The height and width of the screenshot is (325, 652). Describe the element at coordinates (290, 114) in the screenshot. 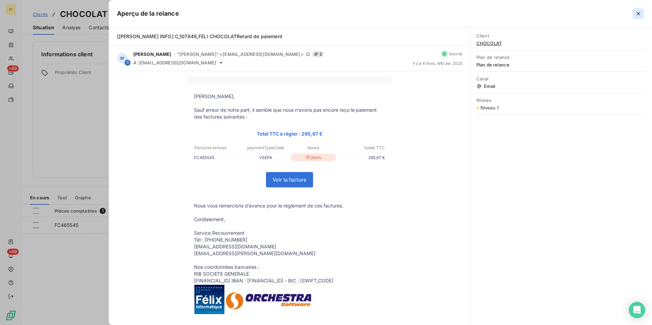

I see `p: Sauf erreur de notre part, il semble que nous n’avons pas encore reçu le paiement des factures su...` at that location.